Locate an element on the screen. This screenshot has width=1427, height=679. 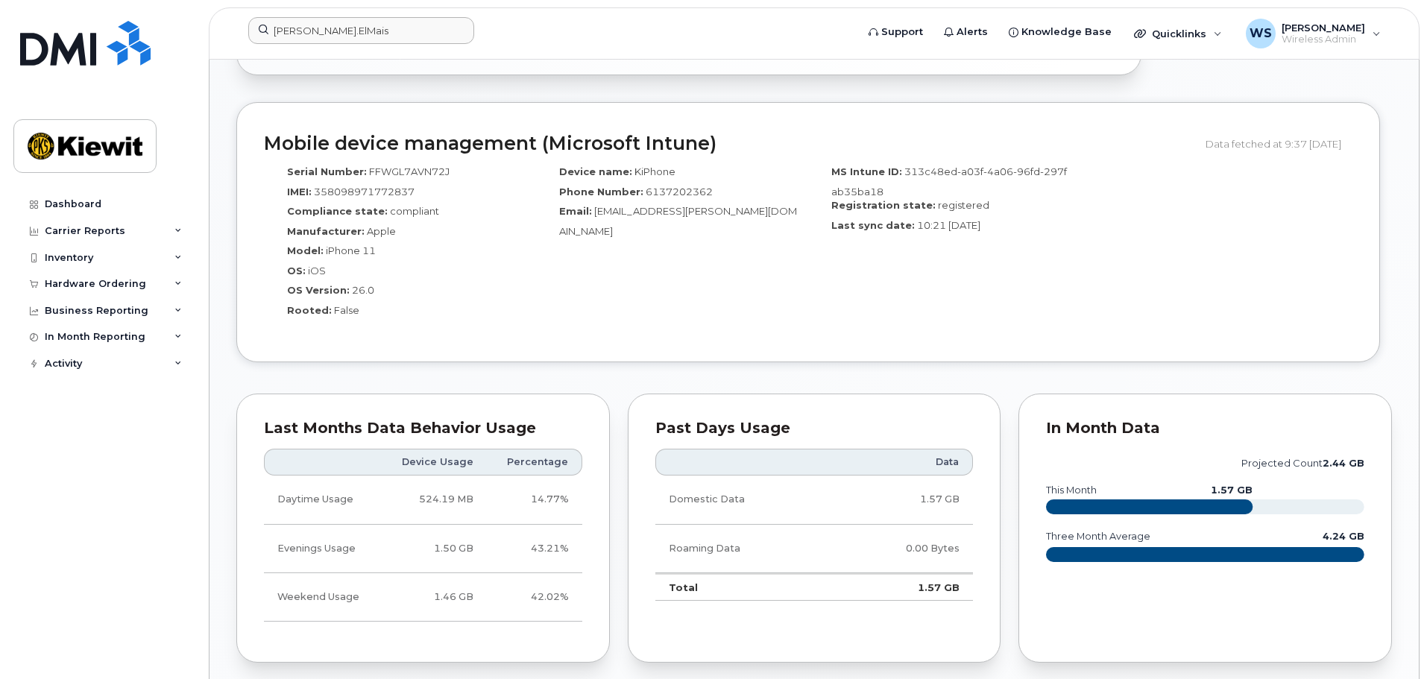
tr: Friday from 6:00pm to Monday 8:00am is located at coordinates (423, 597).